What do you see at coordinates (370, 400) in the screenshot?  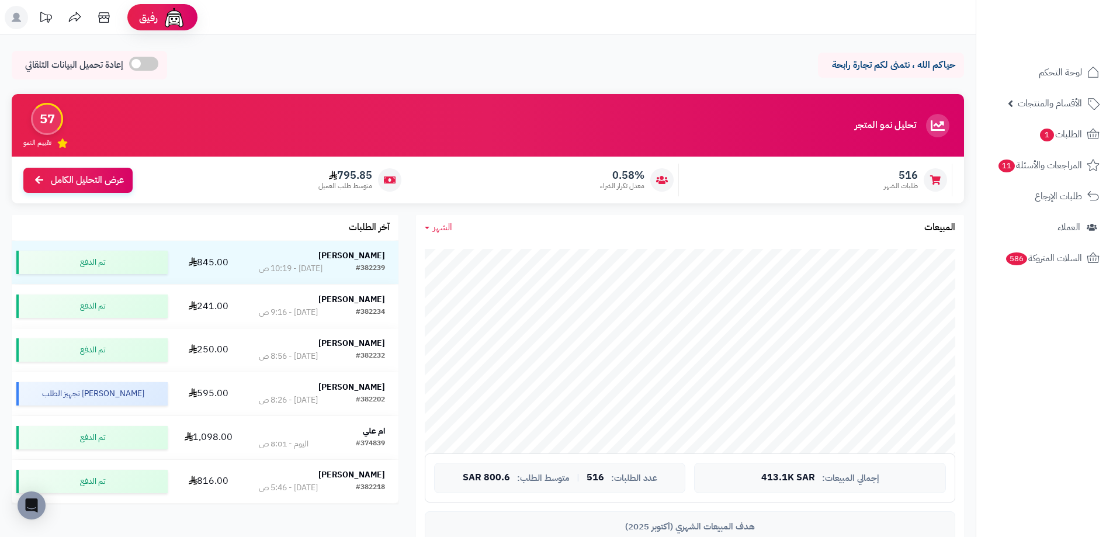 I see `div: #382202` at bounding box center [370, 400].